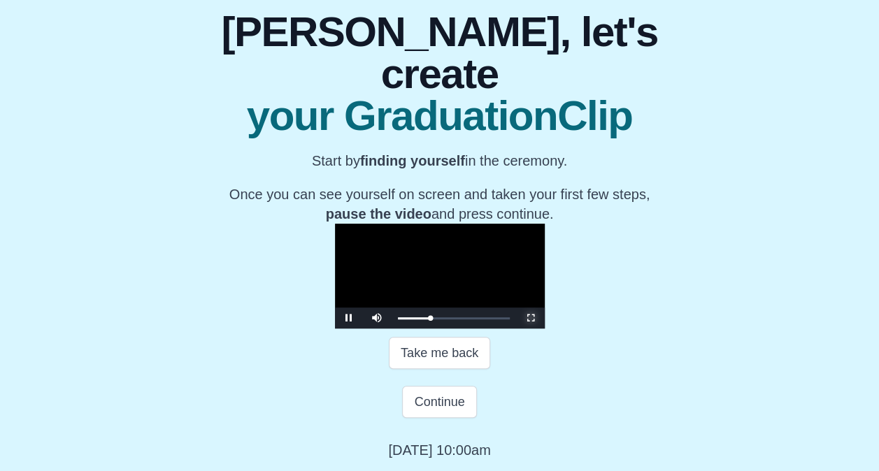 This screenshot has height=471, width=879. What do you see at coordinates (349, 318) in the screenshot?
I see `button: Pause` at bounding box center [349, 318].